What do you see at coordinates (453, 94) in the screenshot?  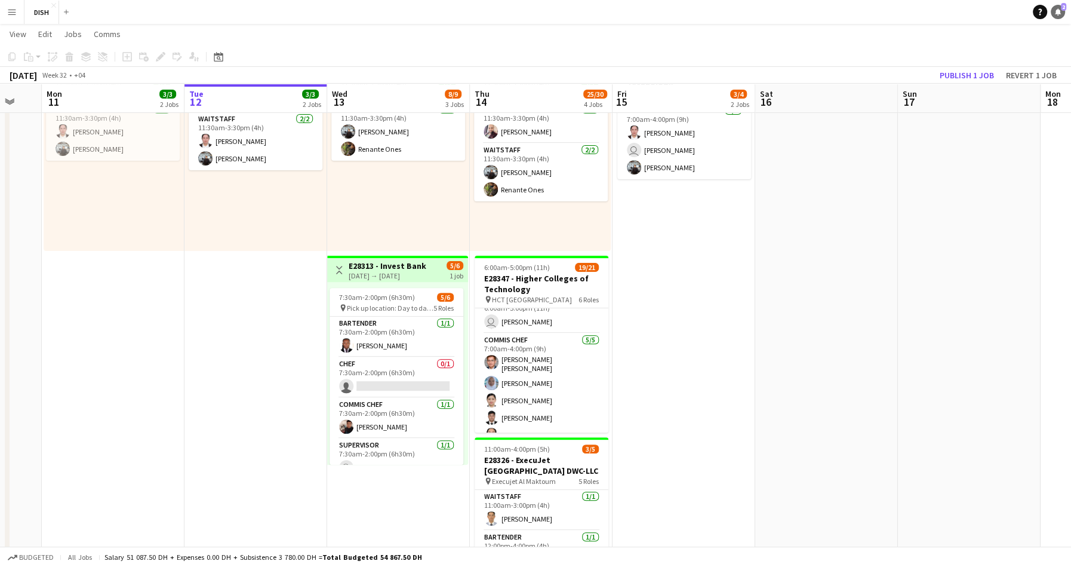 I see `span: 8/9` at bounding box center [453, 94].